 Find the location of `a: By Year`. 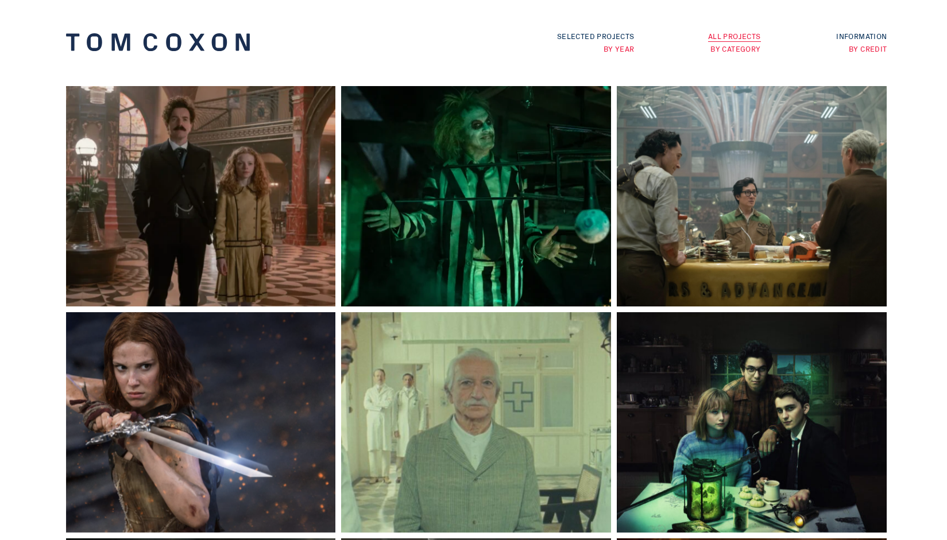

a: By Year is located at coordinates (619, 48).